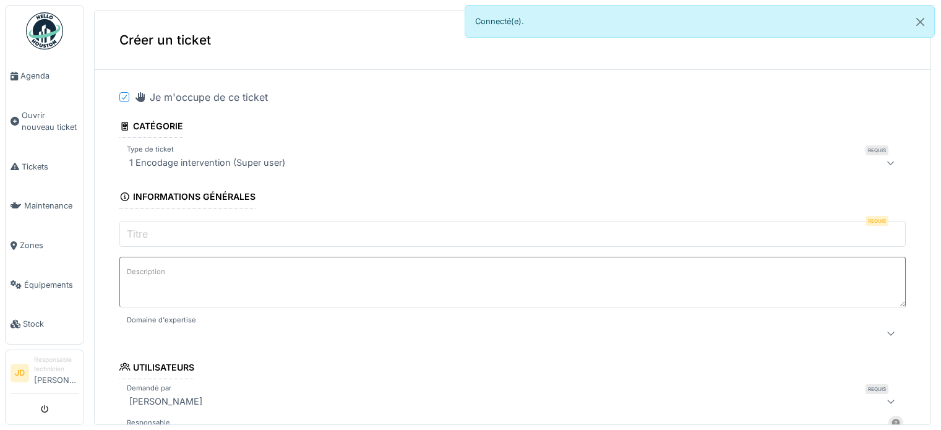 The image size is (941, 430). Describe the element at coordinates (45, 246) in the screenshot. I see `a: Zones` at that location.